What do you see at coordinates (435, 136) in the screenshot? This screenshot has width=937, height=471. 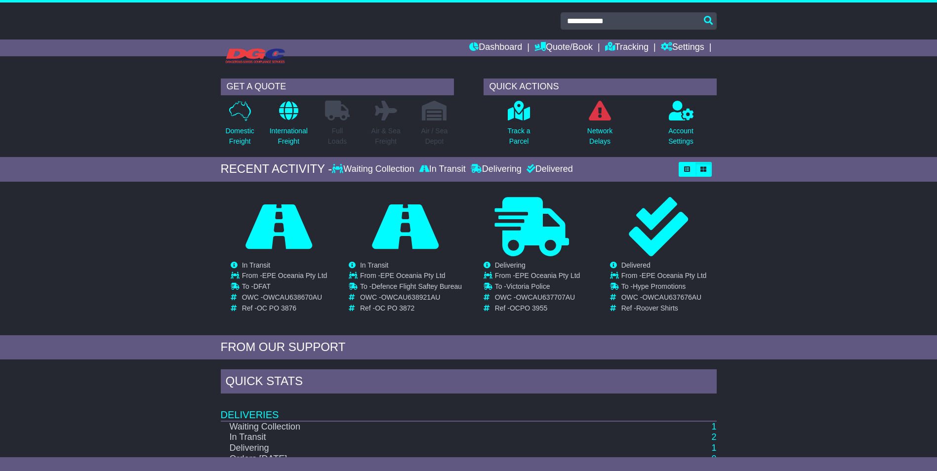 I see `p: Air / Sea Depot` at bounding box center [435, 136].